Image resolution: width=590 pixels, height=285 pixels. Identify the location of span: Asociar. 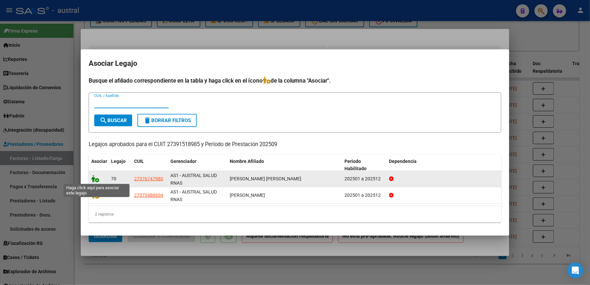
(99, 161).